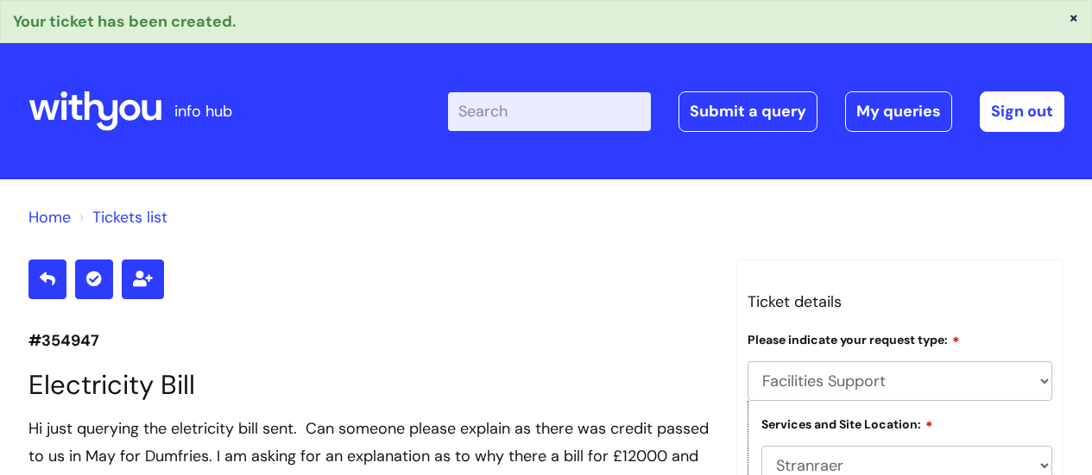  I want to click on h3: Ticket details, so click(900, 302).